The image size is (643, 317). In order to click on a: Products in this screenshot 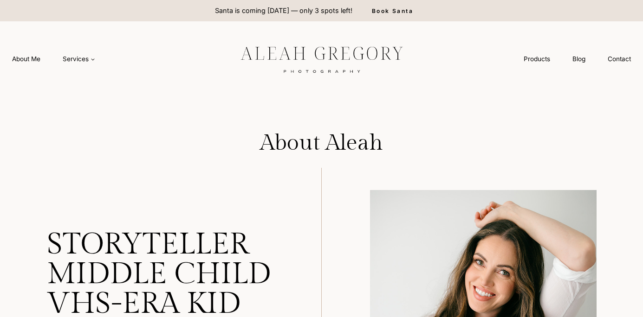, I will do `click(536, 59)`.